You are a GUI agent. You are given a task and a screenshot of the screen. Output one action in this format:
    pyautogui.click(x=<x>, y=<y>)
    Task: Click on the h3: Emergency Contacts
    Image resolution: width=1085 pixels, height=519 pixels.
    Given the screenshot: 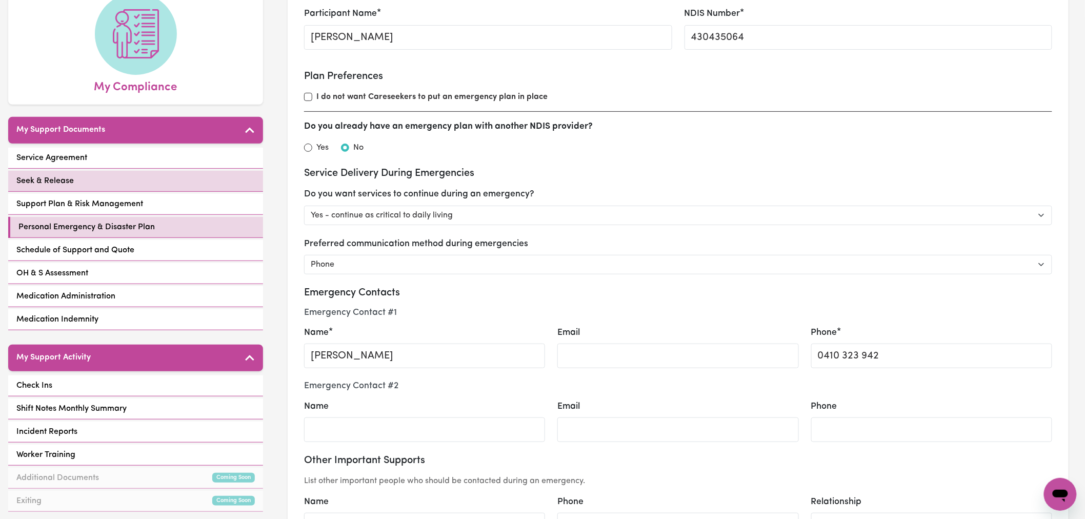 What is the action you would take?
    pyautogui.click(x=678, y=293)
    